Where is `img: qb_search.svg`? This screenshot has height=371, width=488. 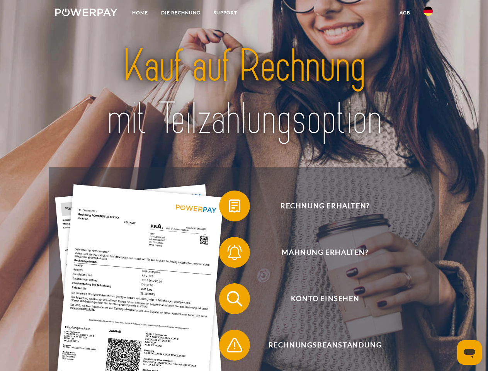 img: qb_search.svg is located at coordinates (235, 299).